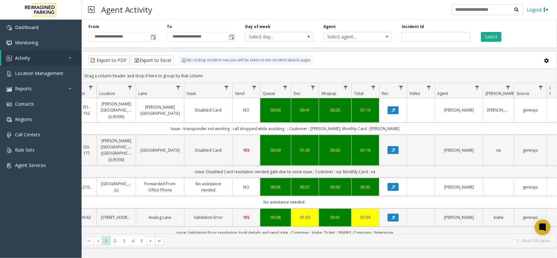  I want to click on a: na, so click(498, 150).